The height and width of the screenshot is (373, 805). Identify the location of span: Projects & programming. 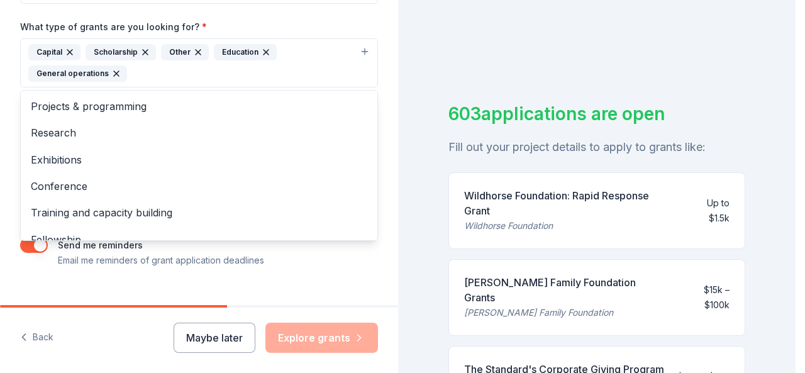
(199, 106).